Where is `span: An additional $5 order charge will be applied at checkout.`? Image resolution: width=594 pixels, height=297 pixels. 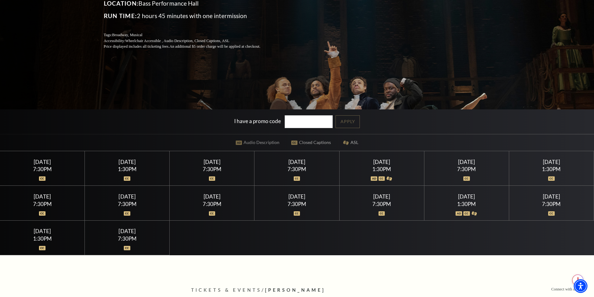 span: An additional $5 order charge will be applied at checkout. is located at coordinates (215, 46).